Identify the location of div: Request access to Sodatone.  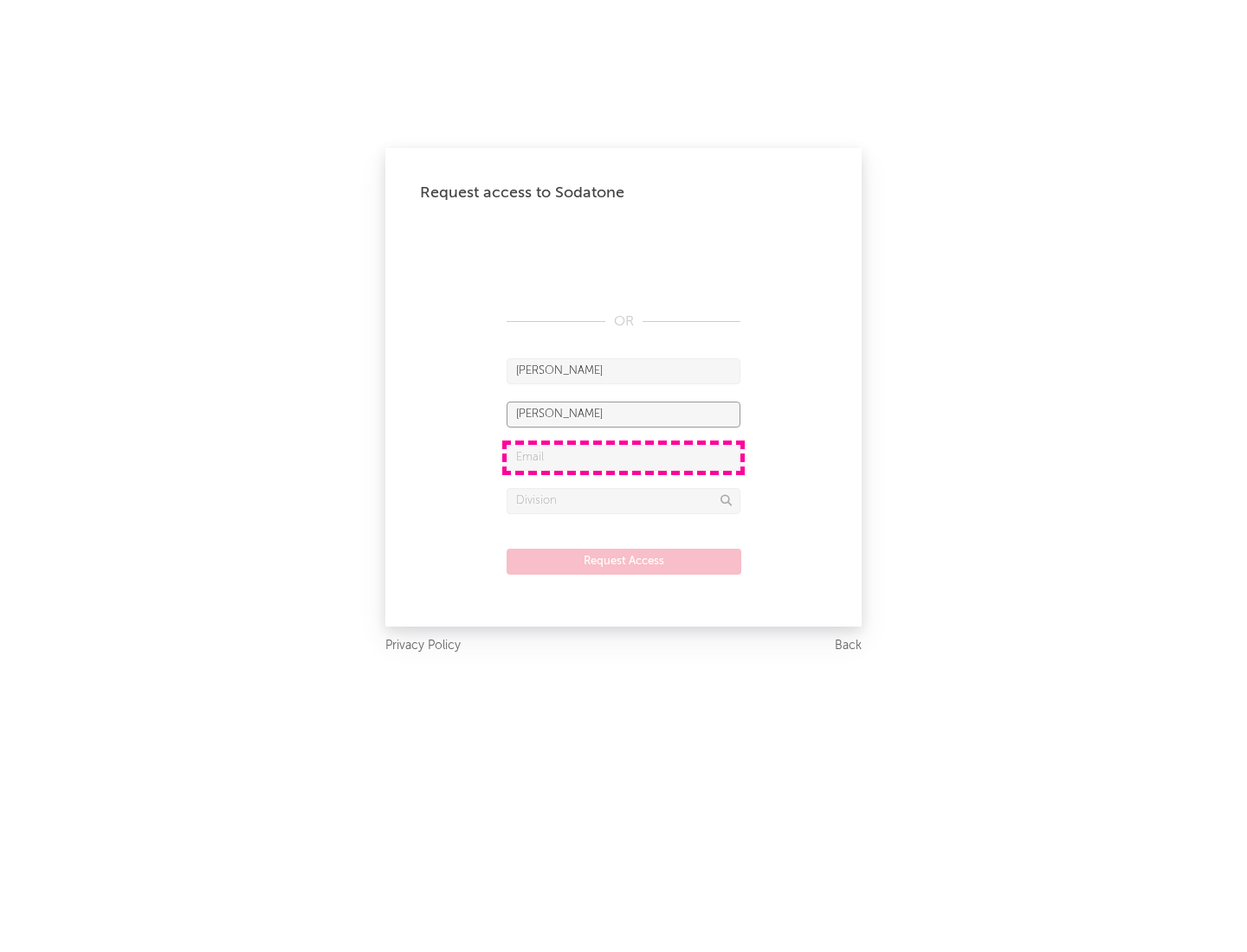
(624, 194).